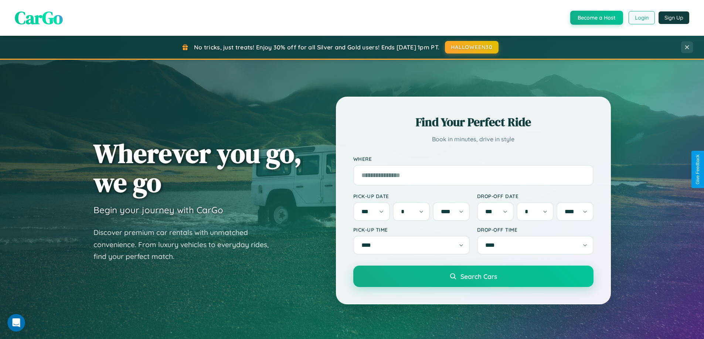 This screenshot has width=704, height=339. Describe the element at coordinates (473, 159) in the screenshot. I see `label: Where` at that location.